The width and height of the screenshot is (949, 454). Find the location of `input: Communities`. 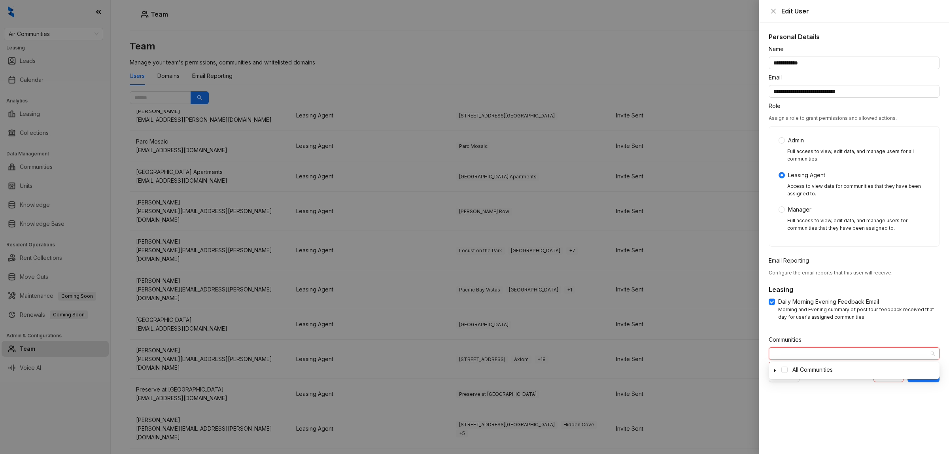

input: Communities is located at coordinates (774, 353).